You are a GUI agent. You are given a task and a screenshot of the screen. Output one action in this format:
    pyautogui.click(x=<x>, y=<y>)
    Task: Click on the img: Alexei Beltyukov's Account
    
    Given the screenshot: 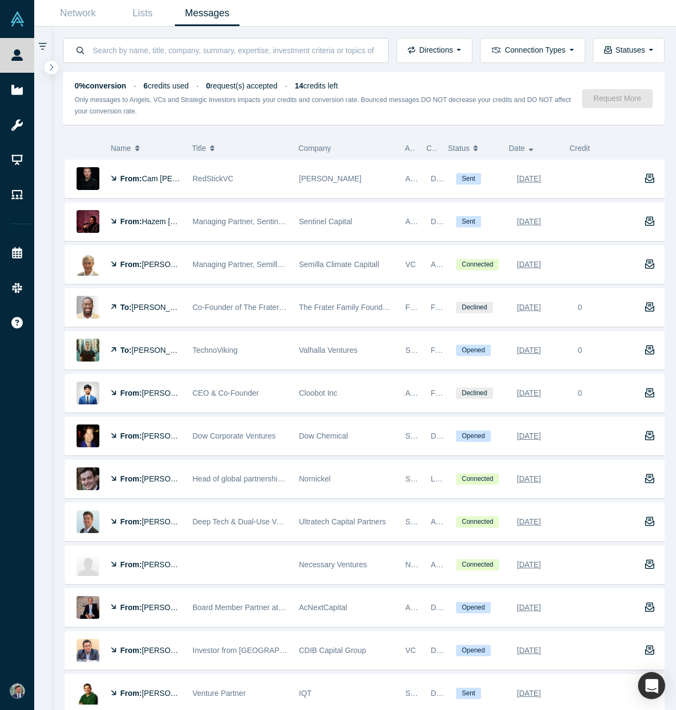 What is the action you would take?
    pyautogui.click(x=17, y=691)
    